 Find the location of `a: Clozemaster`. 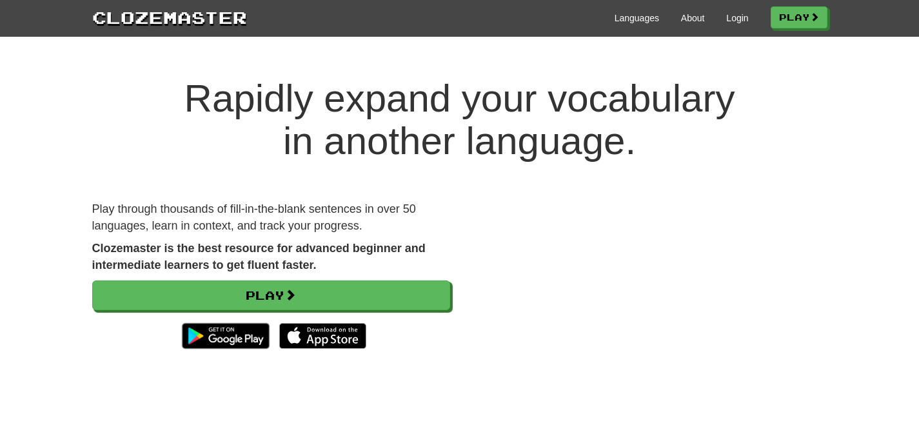

a: Clozemaster is located at coordinates (170, 17).